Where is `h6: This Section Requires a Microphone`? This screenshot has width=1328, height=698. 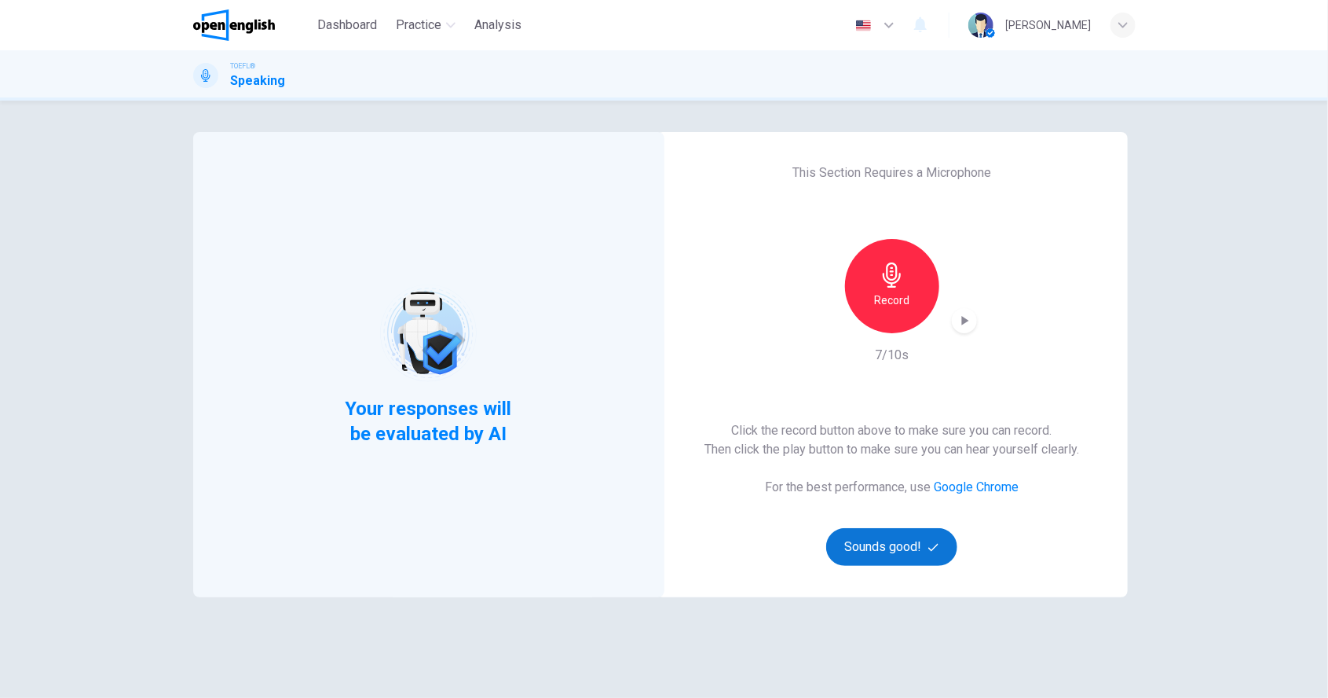 h6: This Section Requires a Microphone is located at coordinates (892, 173).